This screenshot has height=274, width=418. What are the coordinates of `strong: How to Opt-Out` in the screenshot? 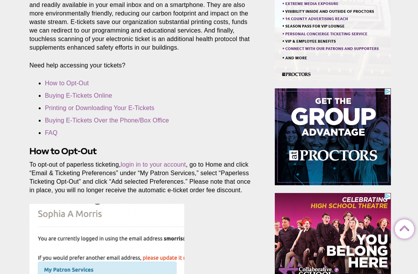 It's located at (63, 151).